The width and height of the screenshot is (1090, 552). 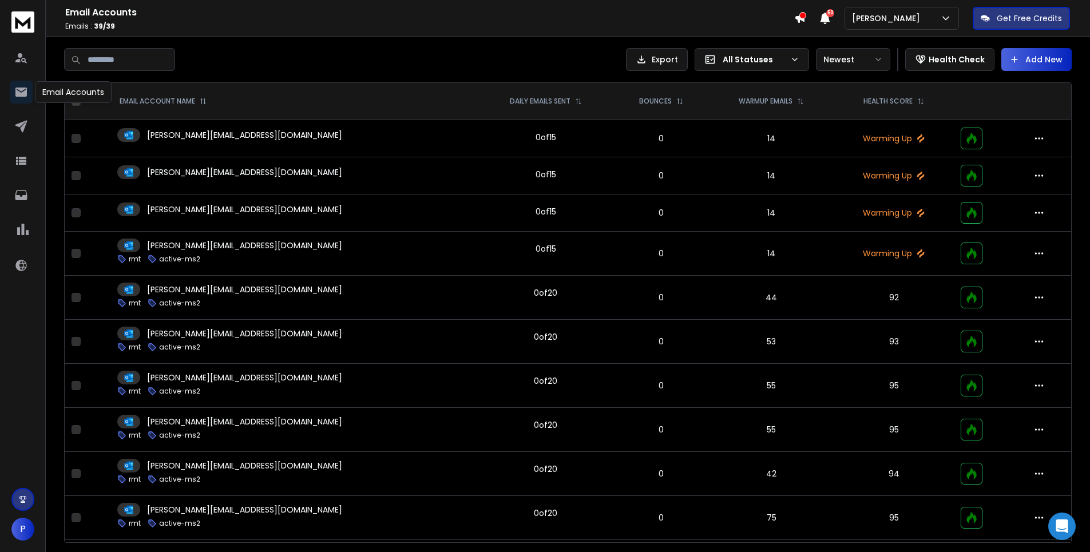 I want to click on h1: Email Accounts, so click(x=430, y=13).